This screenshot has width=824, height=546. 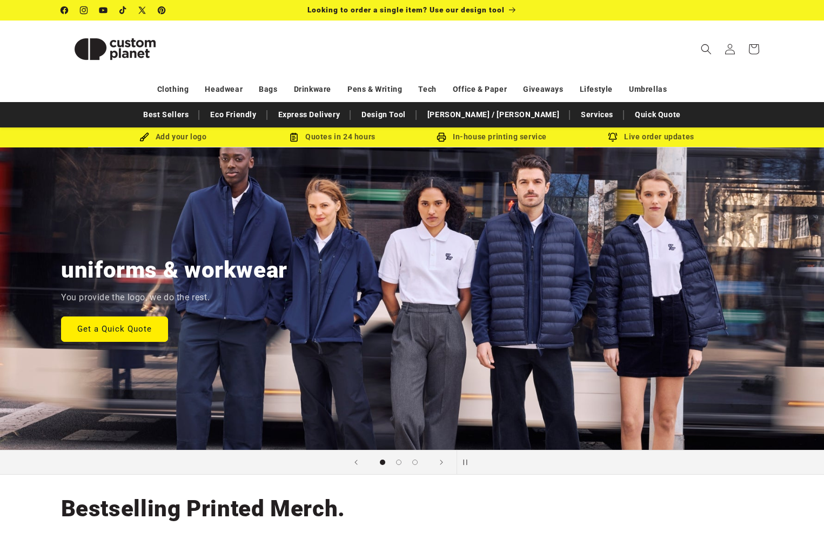 What do you see at coordinates (492, 137) in the screenshot?
I see `div: In-house printing service` at bounding box center [492, 137].